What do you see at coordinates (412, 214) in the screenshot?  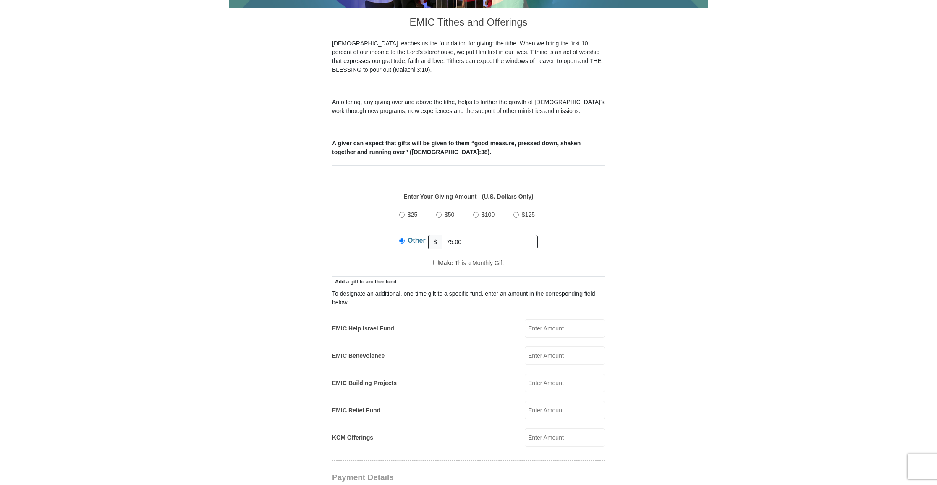 I see `span: $25` at bounding box center [412, 214].